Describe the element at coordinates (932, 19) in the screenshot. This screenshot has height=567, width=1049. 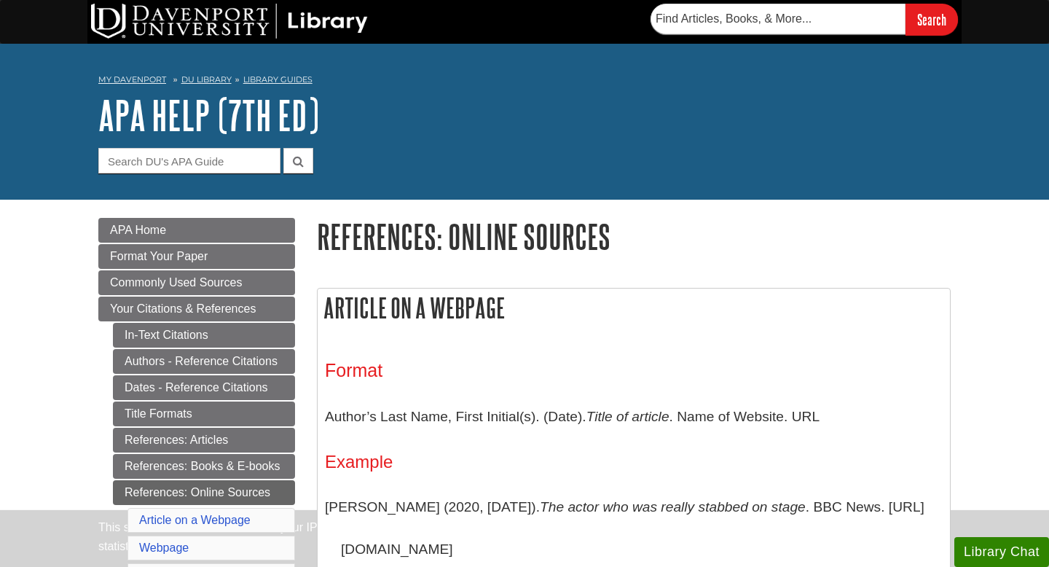
I see `input: Search` at that location.